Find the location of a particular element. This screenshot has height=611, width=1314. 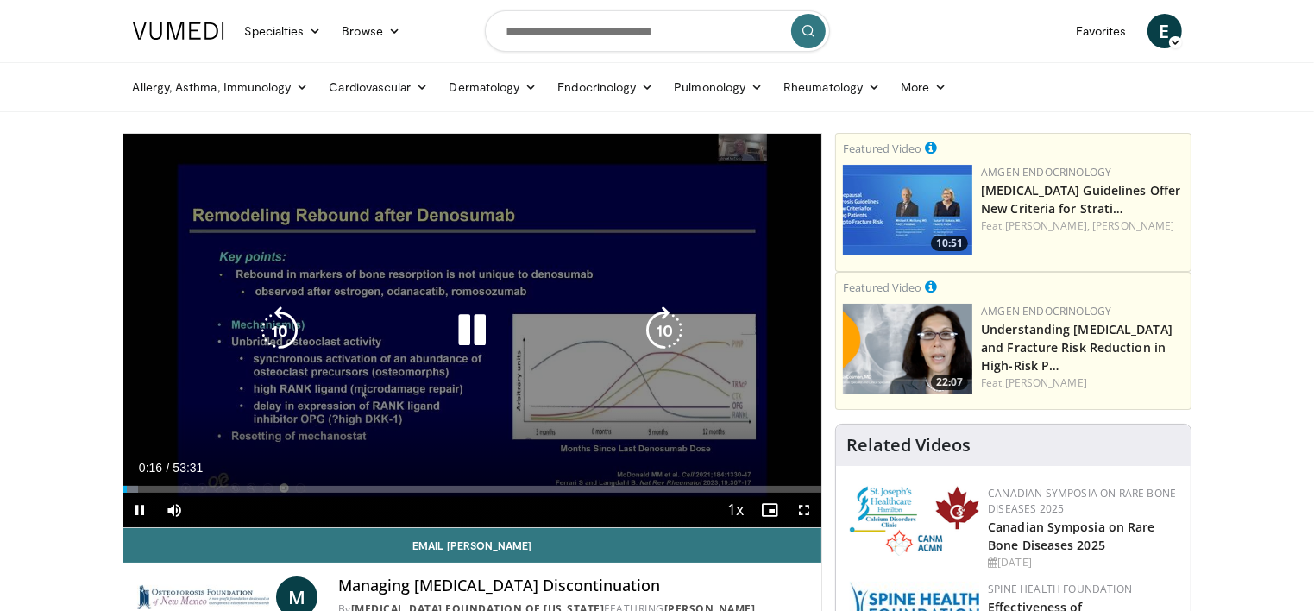

a: Allergy, Asthma, Immunology is located at coordinates (221, 87).